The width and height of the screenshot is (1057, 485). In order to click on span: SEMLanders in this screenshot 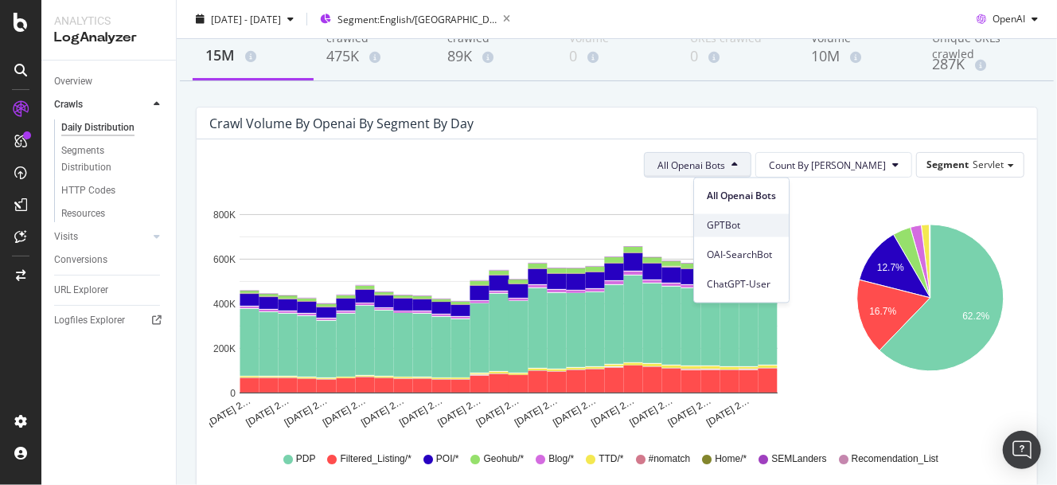, I will do `click(798, 458)`.